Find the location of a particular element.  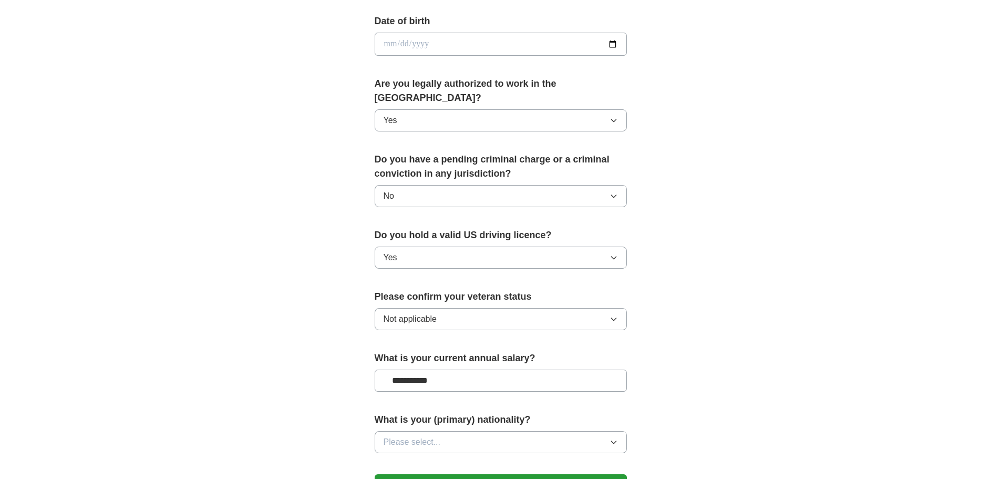

label: Do you have a pending criminal charge or a criminal conviction in any jurisdiction? is located at coordinates (501, 167).